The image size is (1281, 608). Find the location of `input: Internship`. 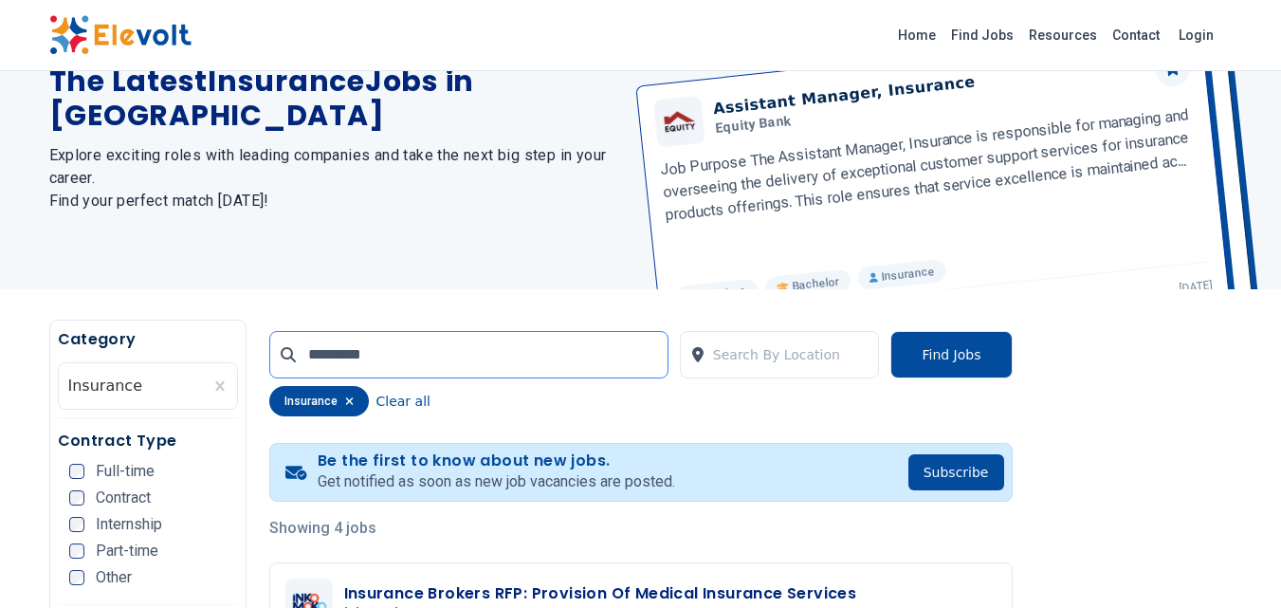

input: Internship is located at coordinates (77, 524).